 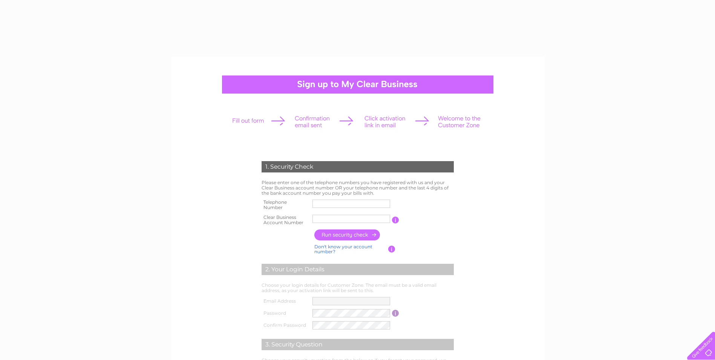 I want to click on th: Password, so click(x=286, y=313).